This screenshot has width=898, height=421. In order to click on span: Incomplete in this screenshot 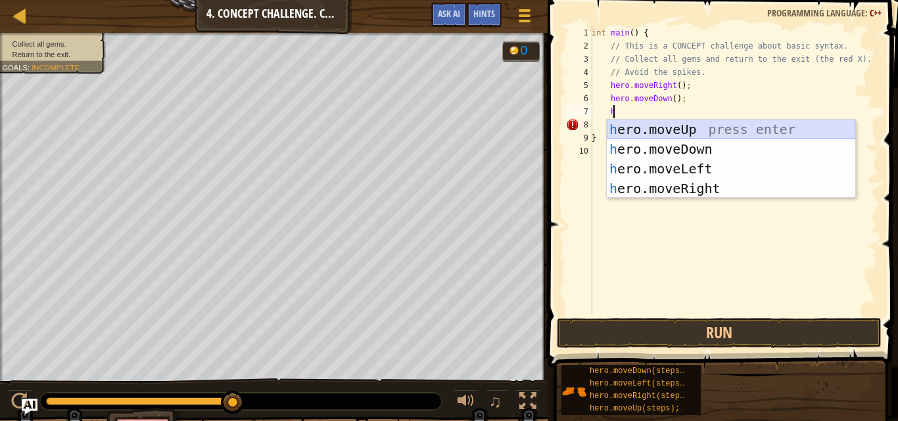, I will do `click(55, 67)`.